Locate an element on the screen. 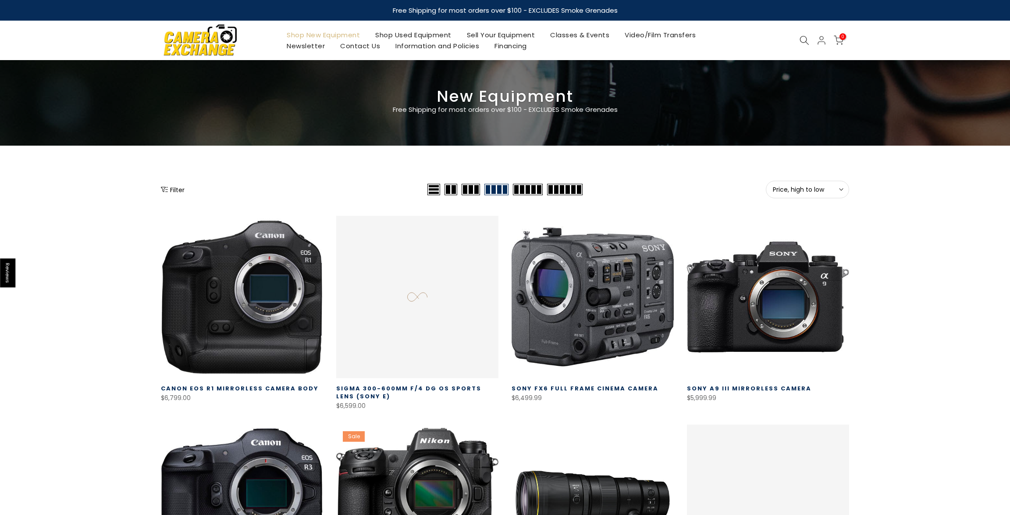  a: Classes & Events is located at coordinates (580, 35).